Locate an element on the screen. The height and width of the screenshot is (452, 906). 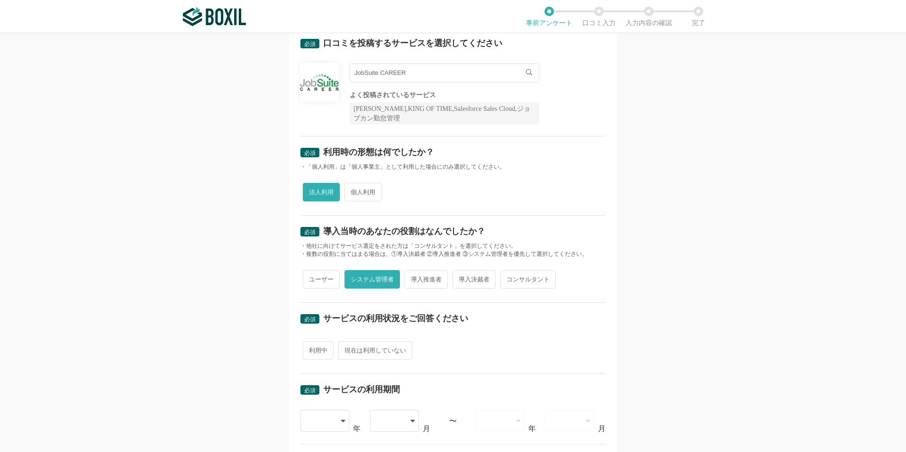
span: 導入推進者 is located at coordinates (426, 279).